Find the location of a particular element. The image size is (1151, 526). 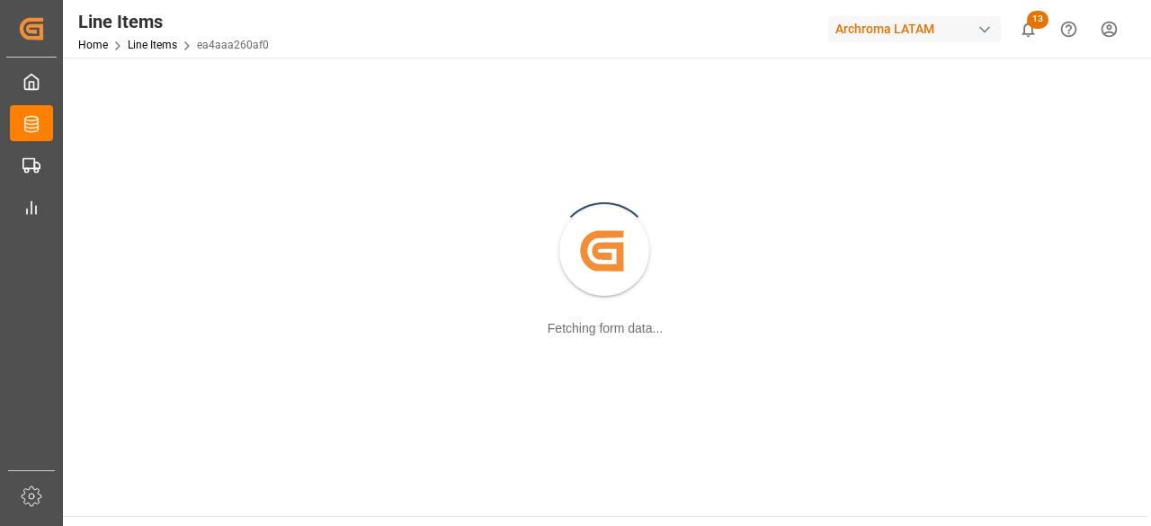

div: Line Items is located at coordinates (174, 22).